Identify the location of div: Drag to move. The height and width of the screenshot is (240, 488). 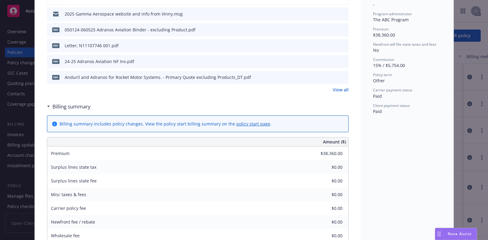
(439, 234).